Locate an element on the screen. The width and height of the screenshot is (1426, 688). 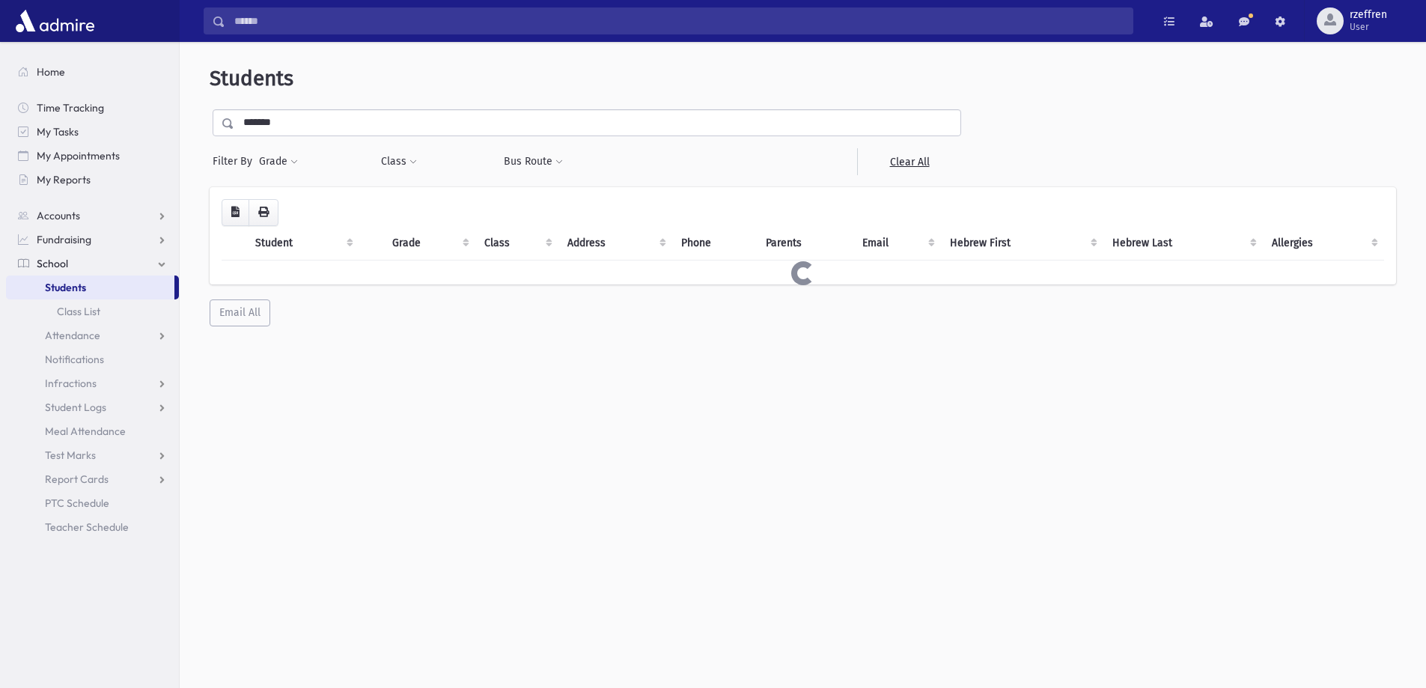
button: Class is located at coordinates (399, 162).